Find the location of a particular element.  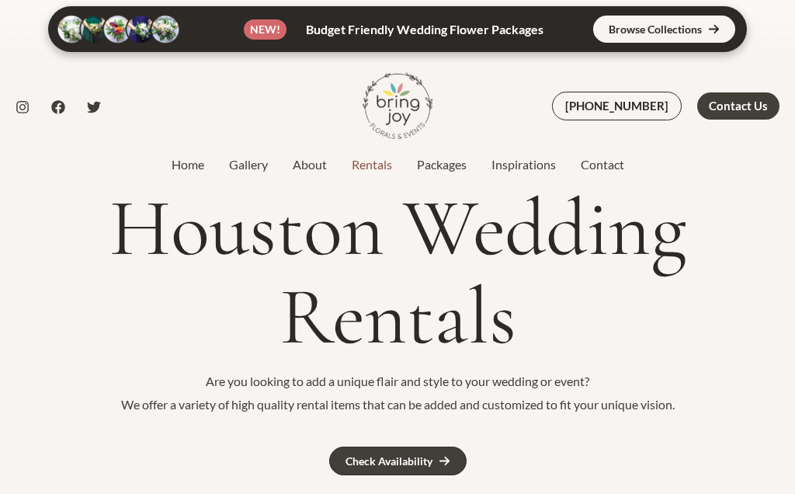

div: Contact Us is located at coordinates (738, 106).